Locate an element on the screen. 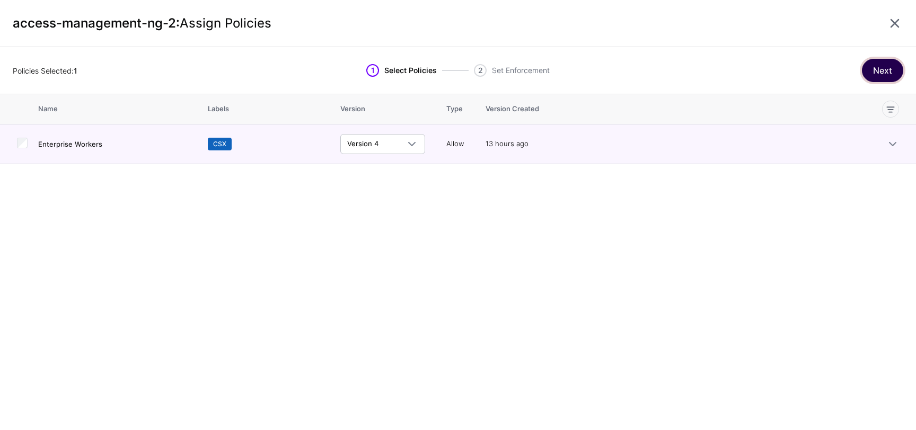 The width and height of the screenshot is (916, 430). h1: access-management-ng-2: is located at coordinates (449, 23).